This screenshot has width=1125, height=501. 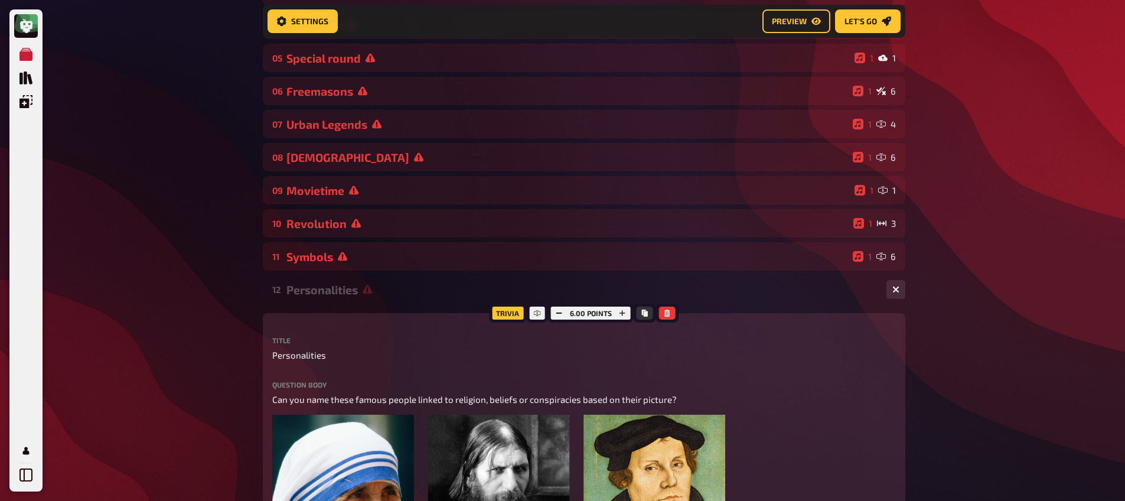 What do you see at coordinates (474, 399) in the screenshot?
I see `span: Can you name these famous people linked to religion, beliefs or conspiracies based on their picture?` at bounding box center [474, 399].